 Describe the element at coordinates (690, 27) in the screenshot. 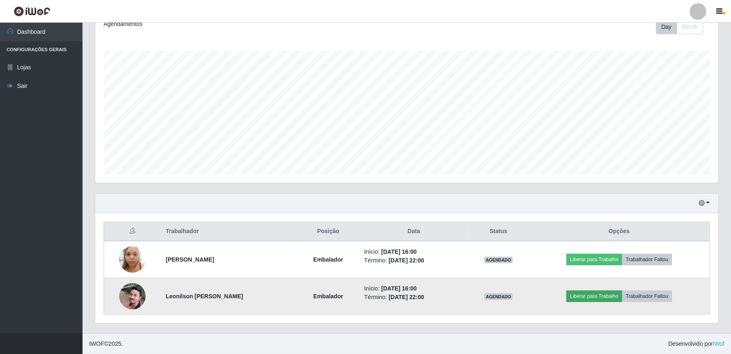

I see `button: Month` at that location.